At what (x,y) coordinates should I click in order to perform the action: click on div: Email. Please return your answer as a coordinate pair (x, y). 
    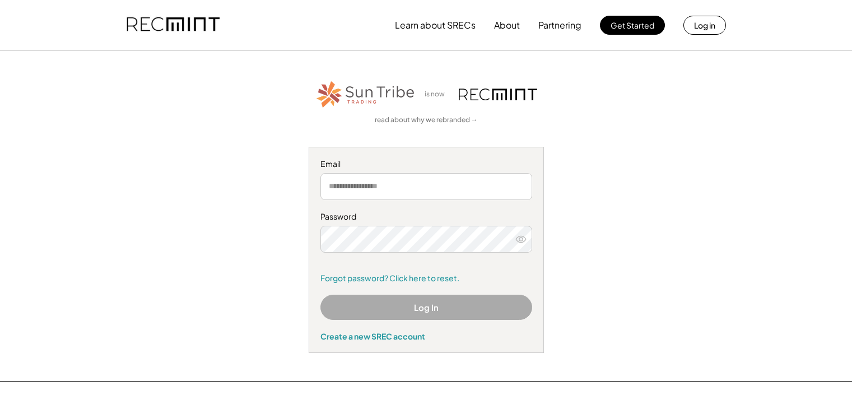
    Looking at the image, I should click on (426, 164).